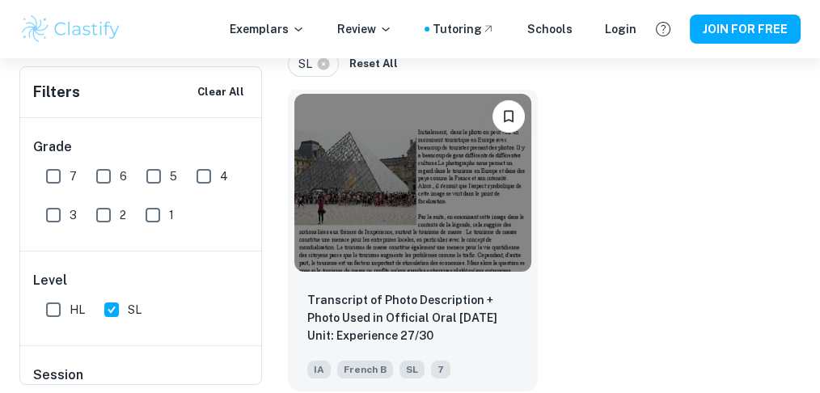  I want to click on div: Tutoring, so click(464, 29).